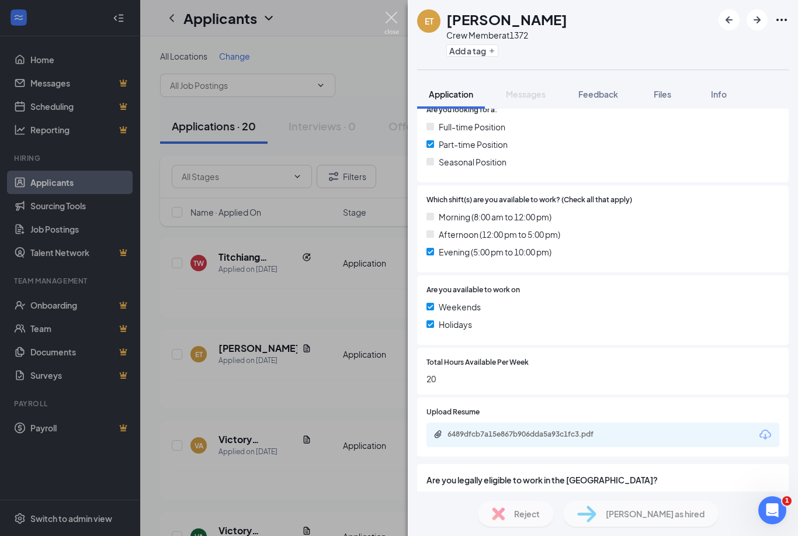 This screenshot has width=798, height=536. I want to click on span: Part-time Position, so click(473, 144).